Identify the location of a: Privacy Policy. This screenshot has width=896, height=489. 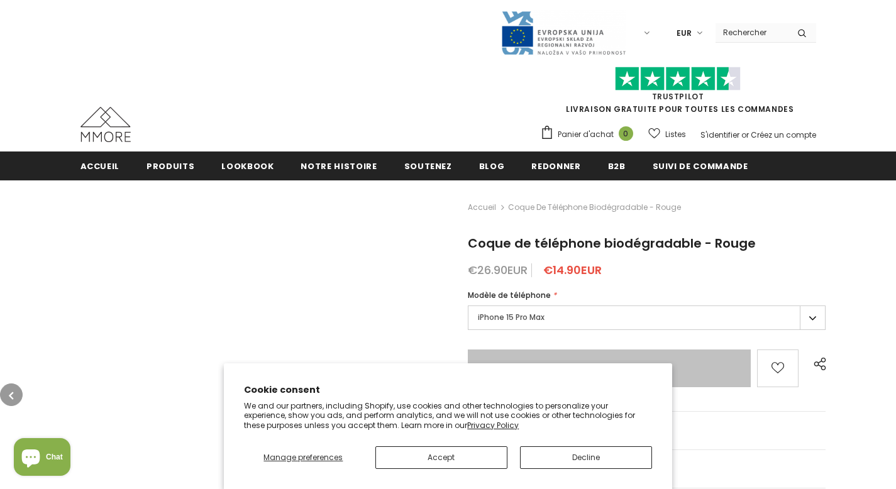
(493, 425).